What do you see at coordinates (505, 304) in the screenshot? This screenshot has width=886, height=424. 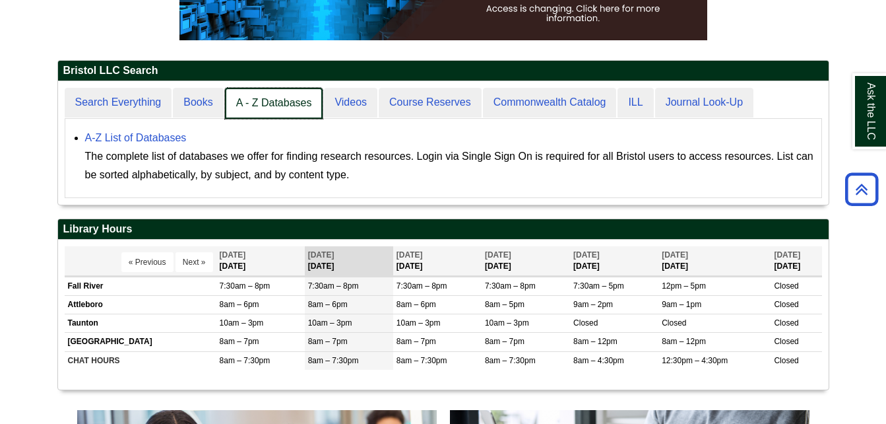 I see `span: 8am – 5pm` at bounding box center [505, 304].